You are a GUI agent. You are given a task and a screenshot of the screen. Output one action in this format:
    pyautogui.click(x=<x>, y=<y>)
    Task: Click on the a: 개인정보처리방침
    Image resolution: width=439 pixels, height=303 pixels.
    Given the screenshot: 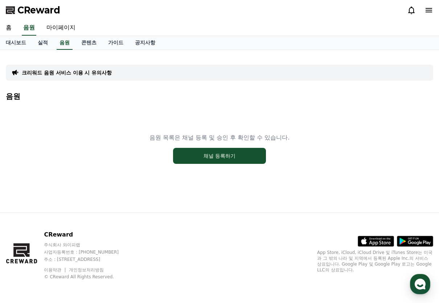 What is the action you would take?
    pyautogui.click(x=86, y=270)
    